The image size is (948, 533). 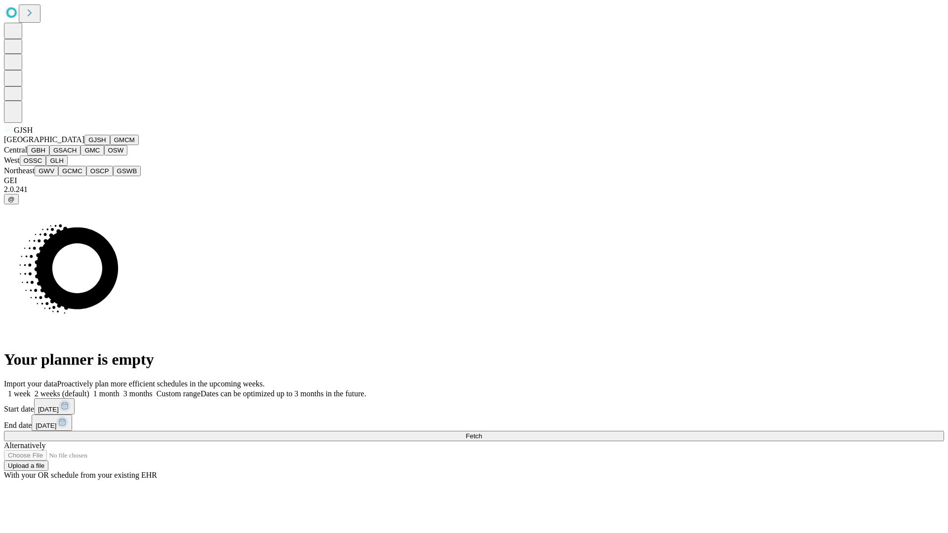 I want to click on span: GJSH, so click(x=23, y=130).